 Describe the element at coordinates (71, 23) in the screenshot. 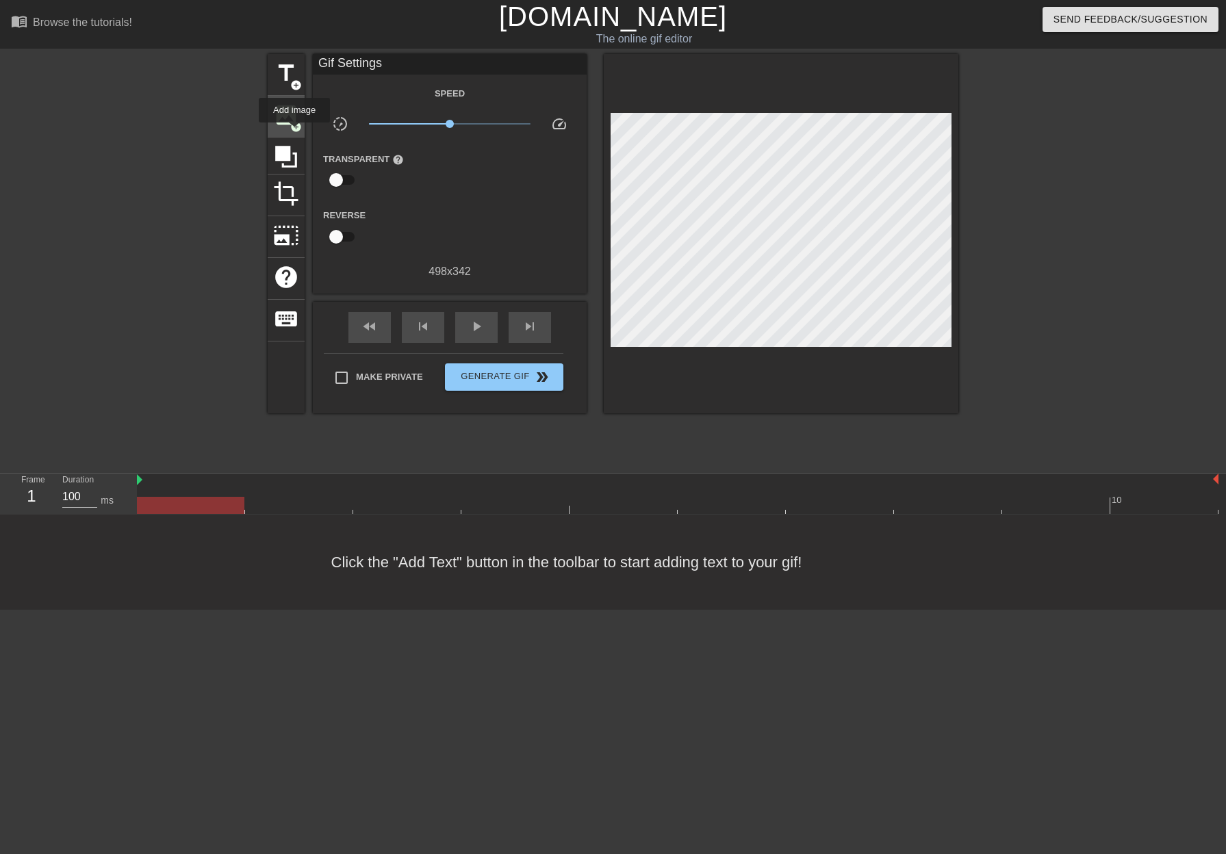

I see `a: Browse the tutorials!` at that location.